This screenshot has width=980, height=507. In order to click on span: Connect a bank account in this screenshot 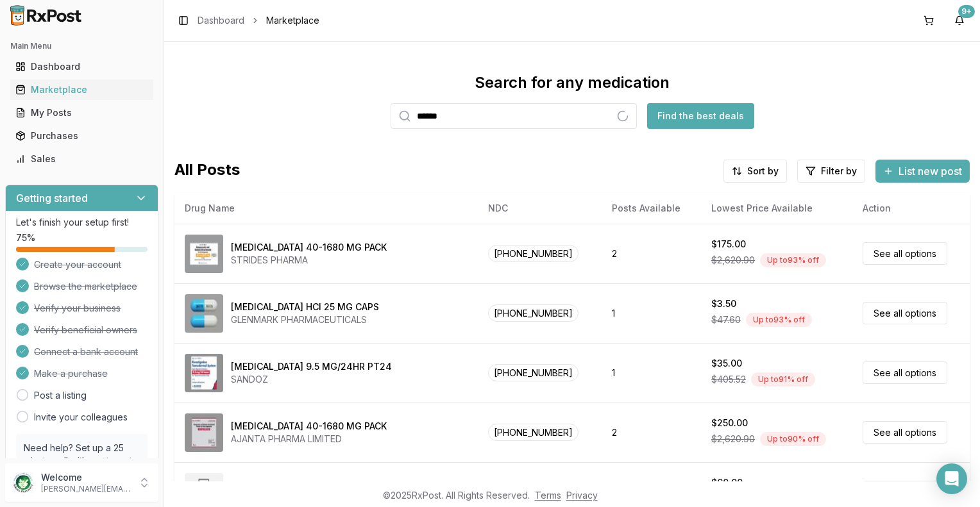, I will do `click(86, 352)`.